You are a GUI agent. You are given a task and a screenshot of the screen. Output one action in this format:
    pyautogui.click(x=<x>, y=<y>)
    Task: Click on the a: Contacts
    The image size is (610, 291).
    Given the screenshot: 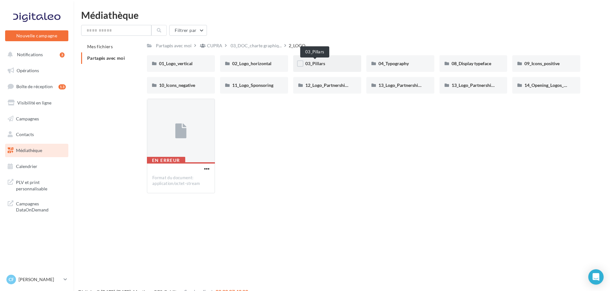 What is the action you would take?
    pyautogui.click(x=37, y=134)
    